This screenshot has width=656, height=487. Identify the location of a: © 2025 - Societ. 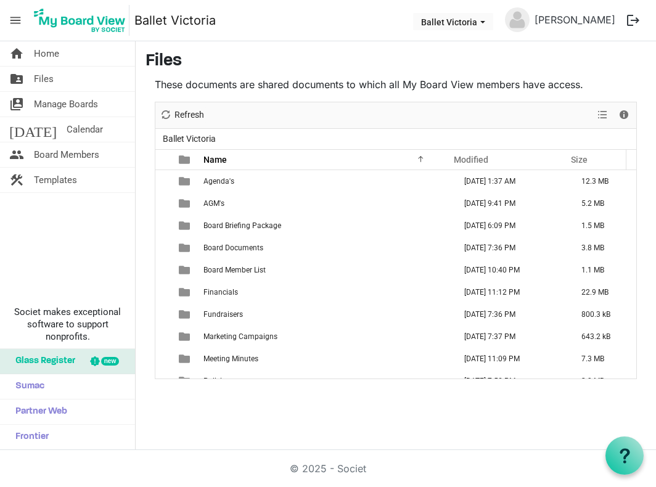
(328, 468).